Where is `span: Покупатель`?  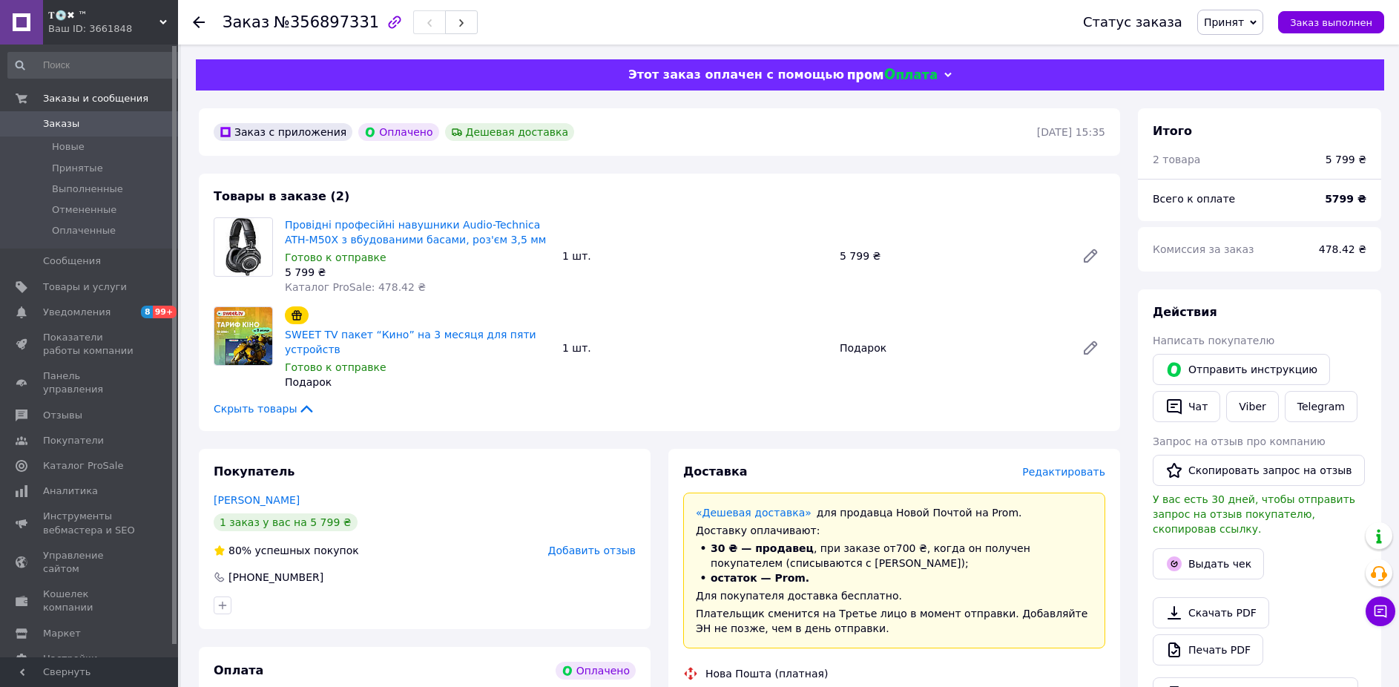 span: Покупатель is located at coordinates (254, 471).